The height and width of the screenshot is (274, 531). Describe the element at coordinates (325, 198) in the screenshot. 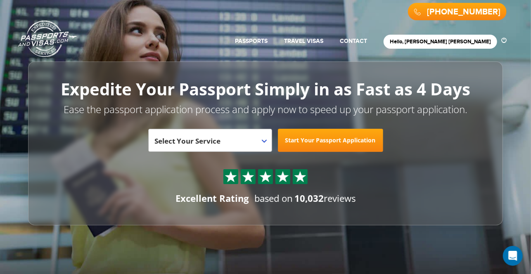

I see `span: reviews` at that location.